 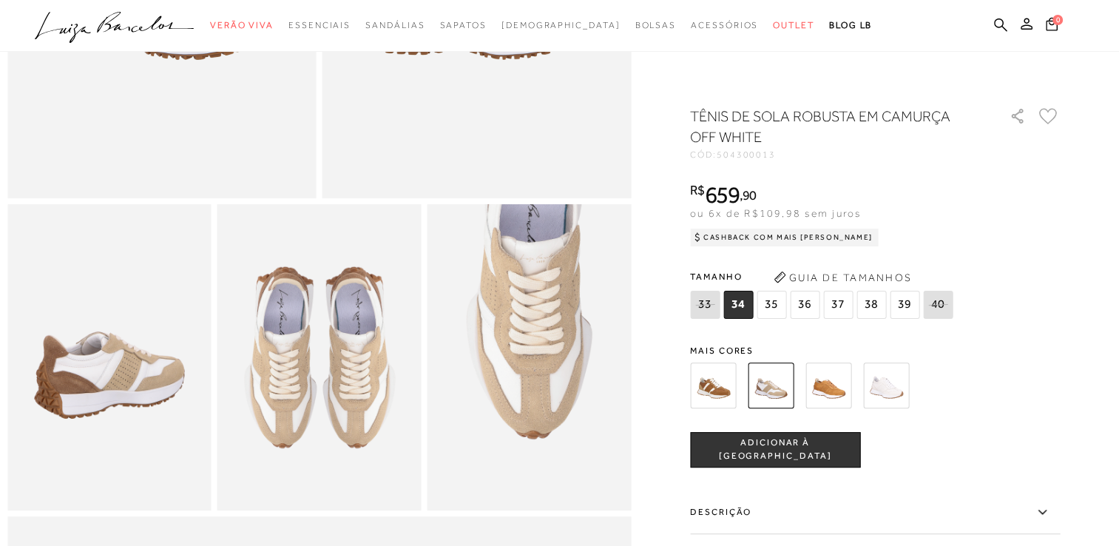 What do you see at coordinates (655, 25) in the screenshot?
I see `span: Bolsas` at bounding box center [655, 25].